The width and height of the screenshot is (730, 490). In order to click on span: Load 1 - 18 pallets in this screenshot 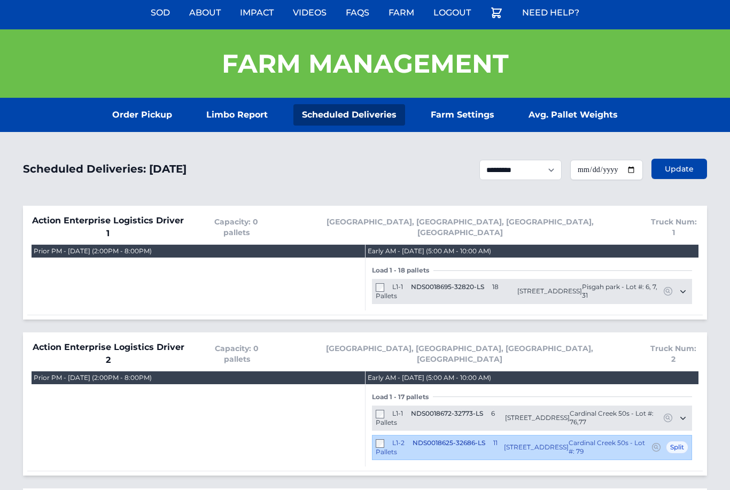, I will do `click(402, 271)`.